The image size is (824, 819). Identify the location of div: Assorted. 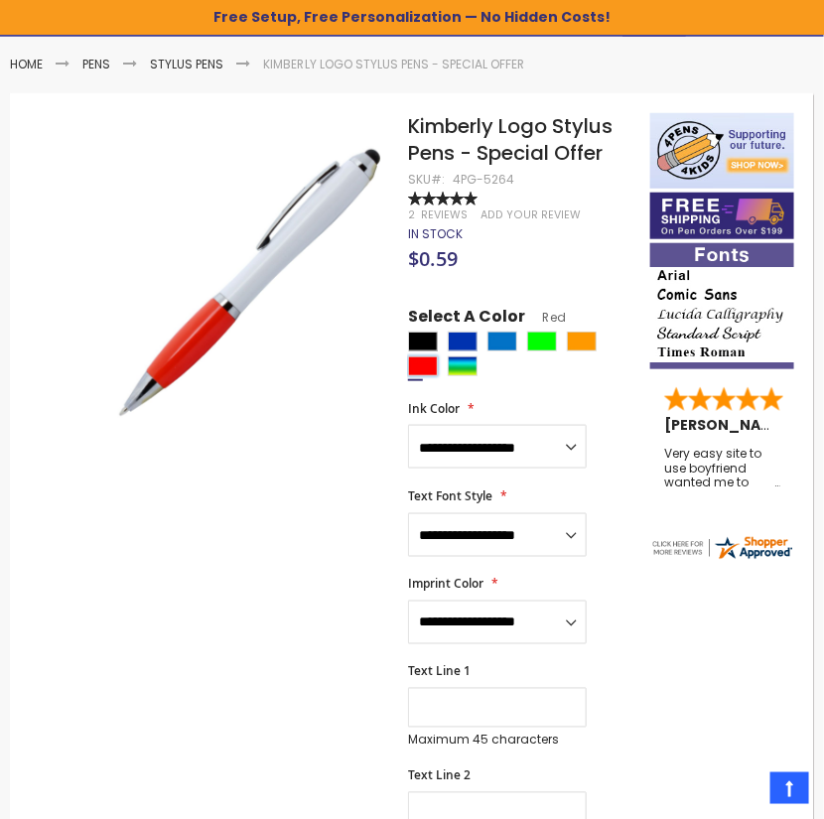
(463, 366).